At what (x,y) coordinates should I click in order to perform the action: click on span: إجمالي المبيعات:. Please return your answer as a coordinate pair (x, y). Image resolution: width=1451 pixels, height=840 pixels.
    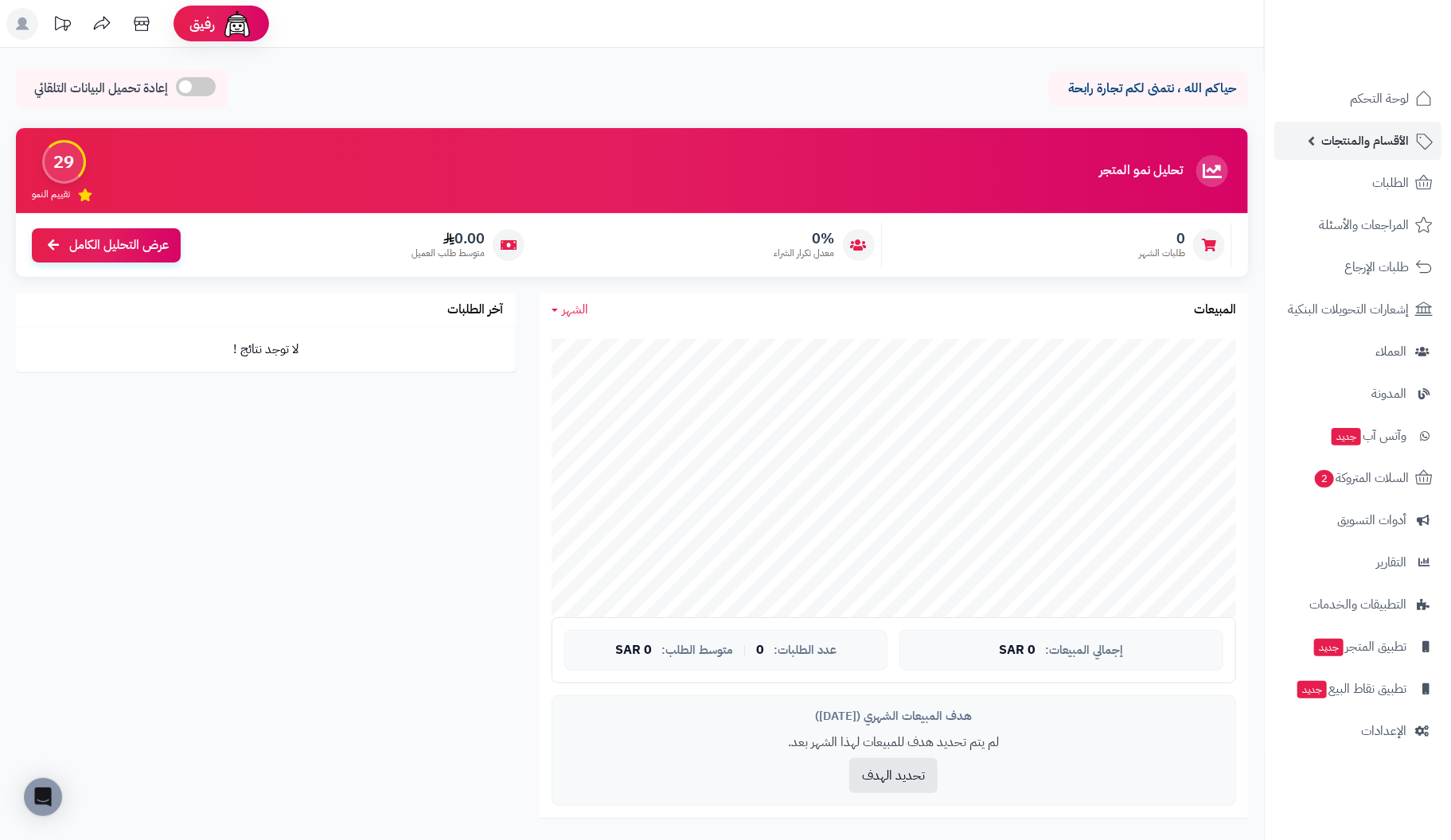
    Looking at the image, I should click on (1084, 650).